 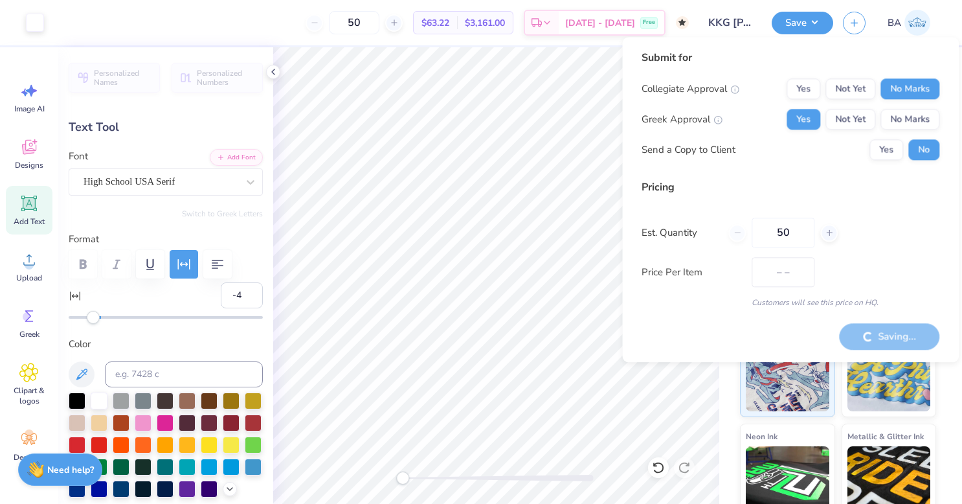 What do you see at coordinates (29, 396) in the screenshot?
I see `span: Clipart & logos` at bounding box center [29, 396].